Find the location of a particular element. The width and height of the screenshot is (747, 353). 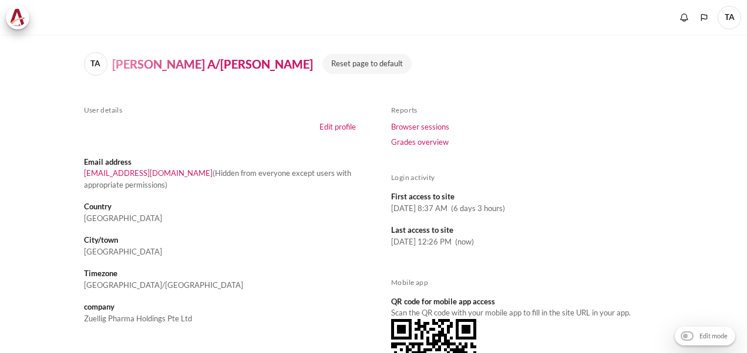

dt: Email address is located at coordinates (220, 163).